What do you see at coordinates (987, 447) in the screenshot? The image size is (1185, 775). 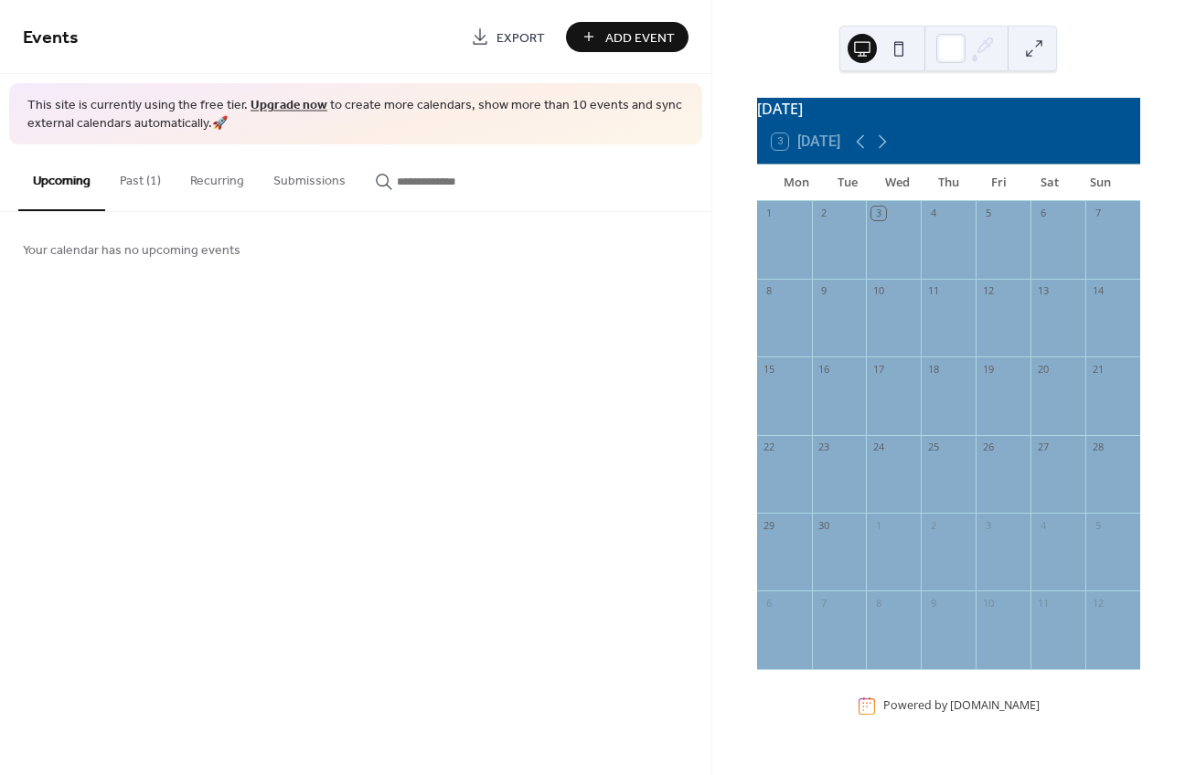 I see `div: 26` at bounding box center [987, 447].